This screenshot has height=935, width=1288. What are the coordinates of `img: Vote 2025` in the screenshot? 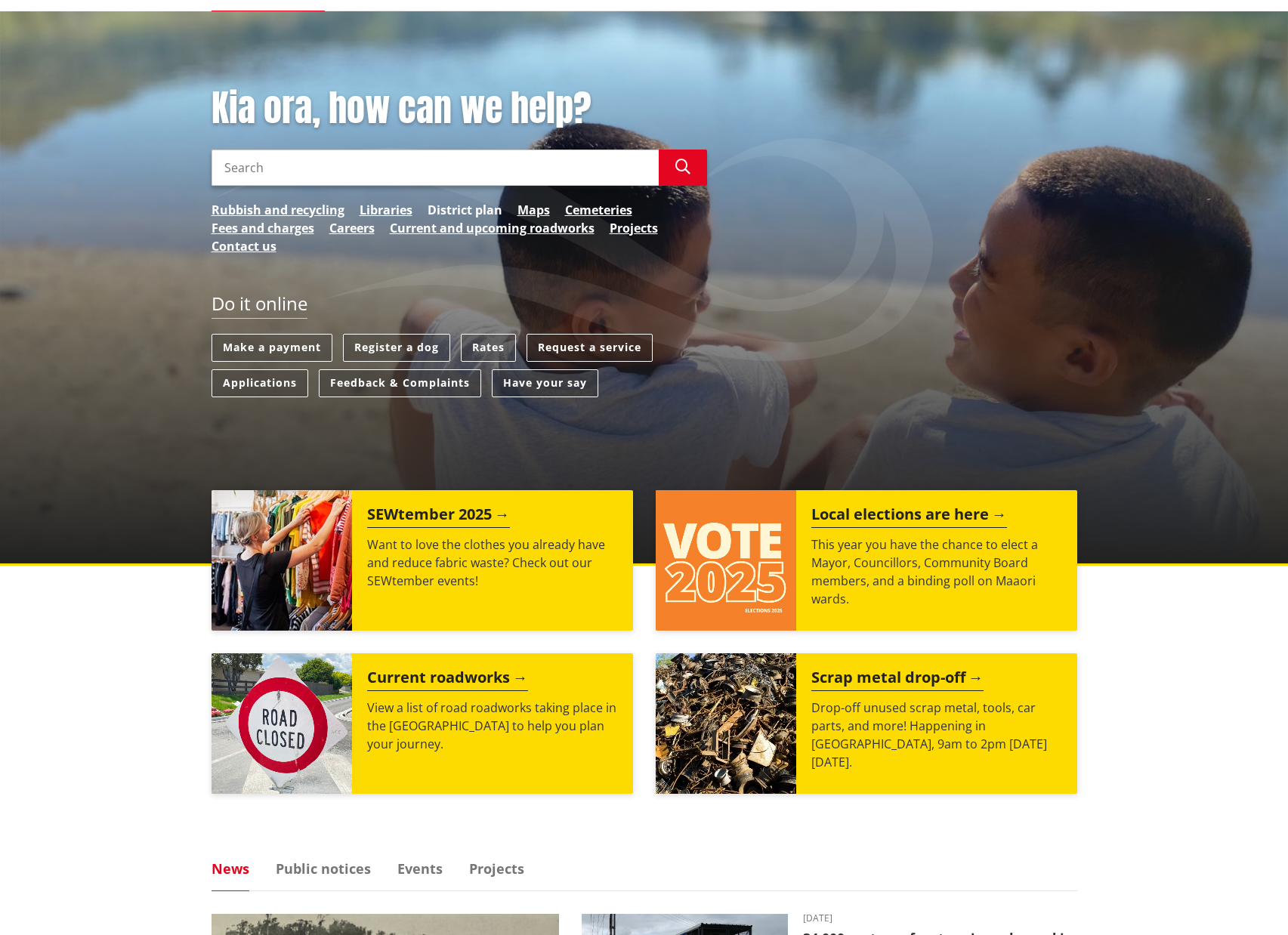 It's located at (726, 560).